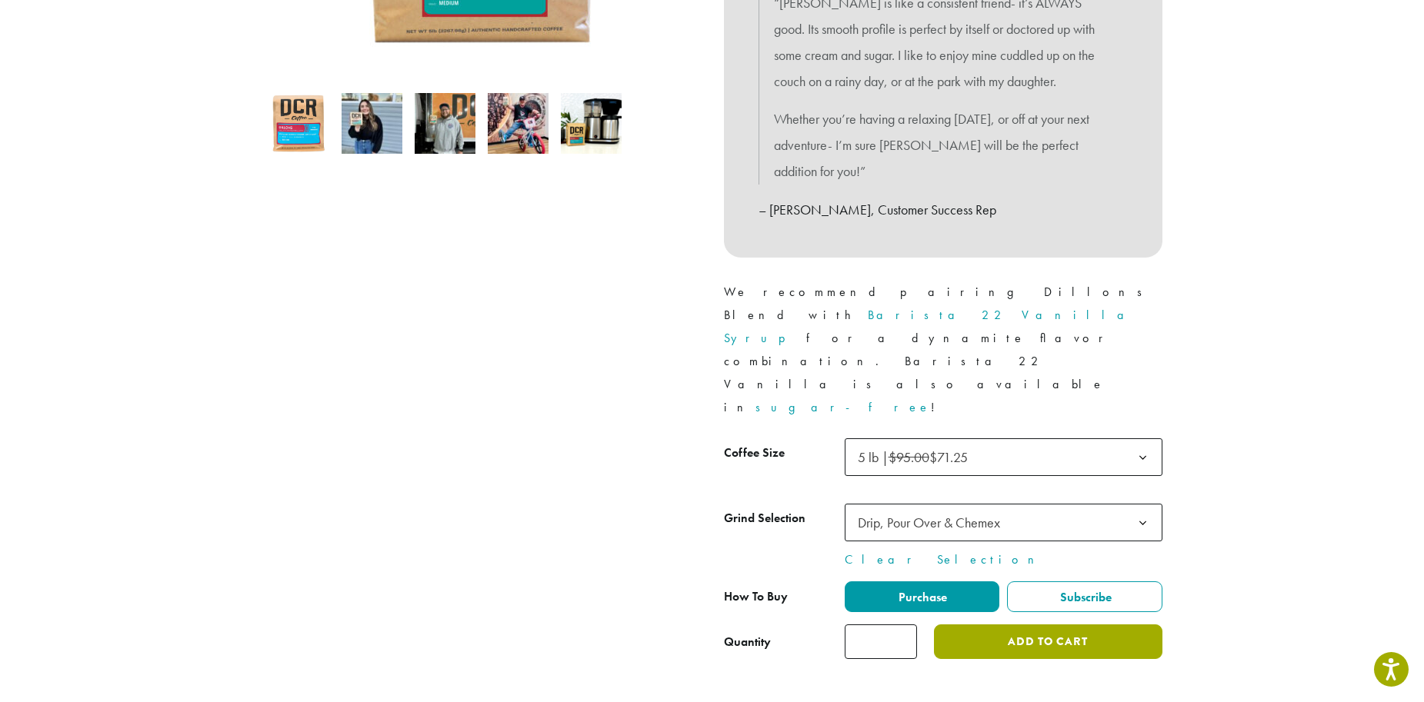  What do you see at coordinates (922, 597) in the screenshot?
I see `span: Purchase` at bounding box center [922, 597].